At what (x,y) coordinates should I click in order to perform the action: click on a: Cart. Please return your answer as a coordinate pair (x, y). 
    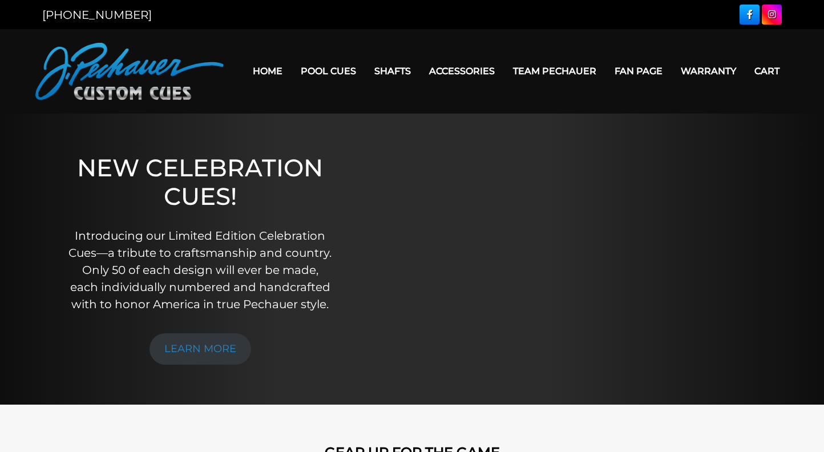
    Looking at the image, I should click on (767, 71).